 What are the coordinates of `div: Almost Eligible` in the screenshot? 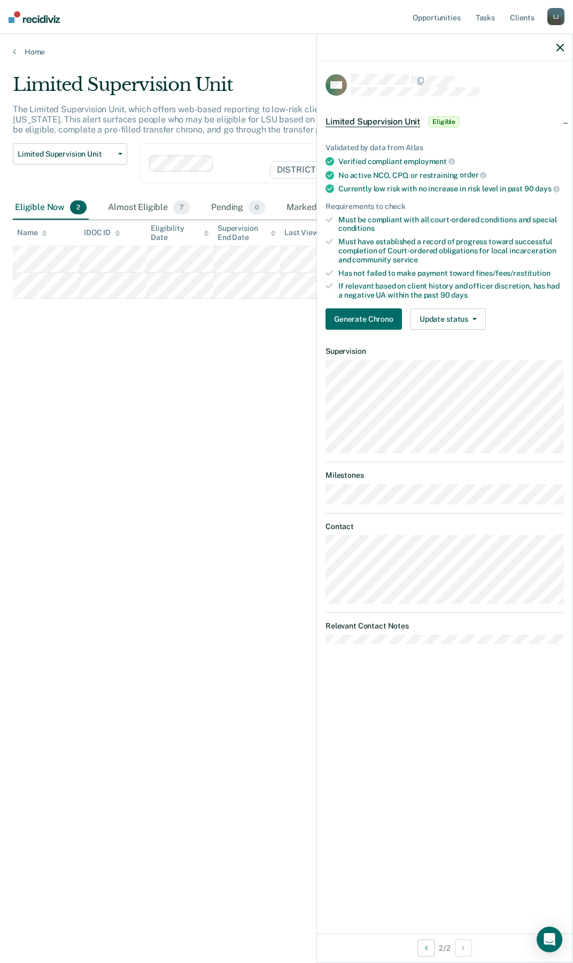 It's located at (149, 208).